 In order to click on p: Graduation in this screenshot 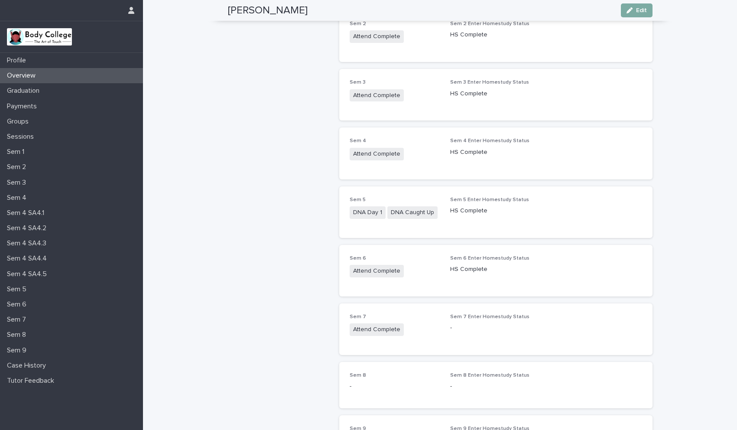, I will do `click(25, 91)`.